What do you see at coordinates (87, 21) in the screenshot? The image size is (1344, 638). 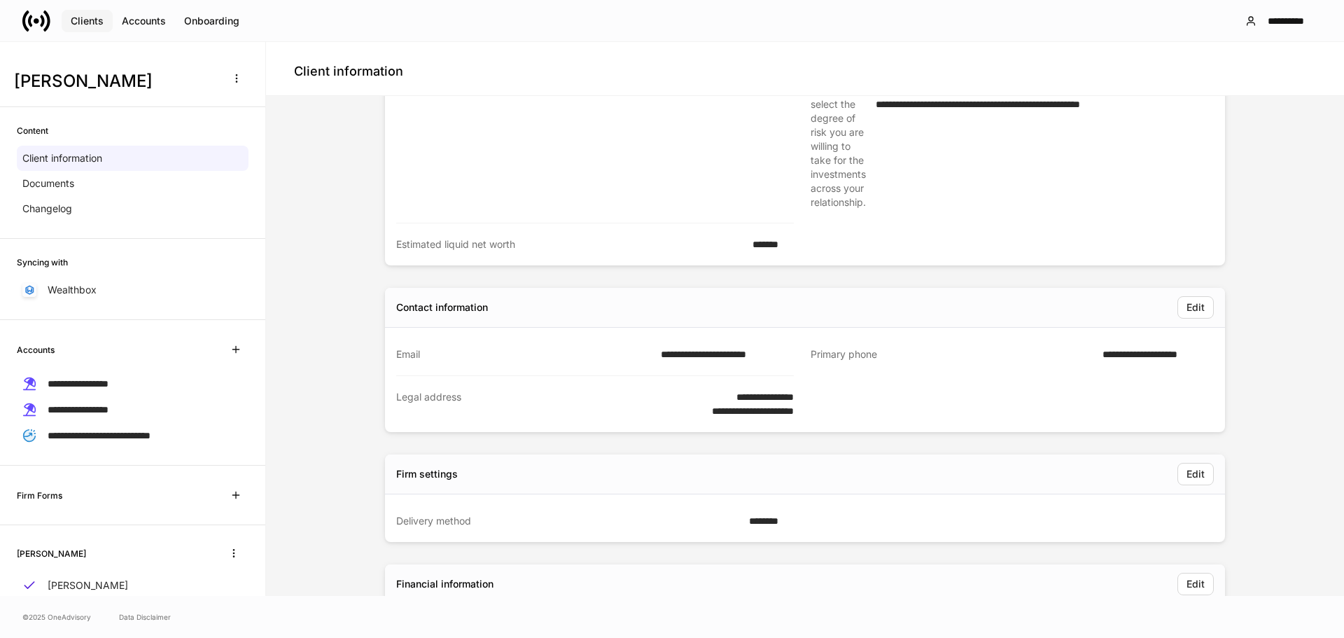 I see `div: Clients` at bounding box center [87, 21].